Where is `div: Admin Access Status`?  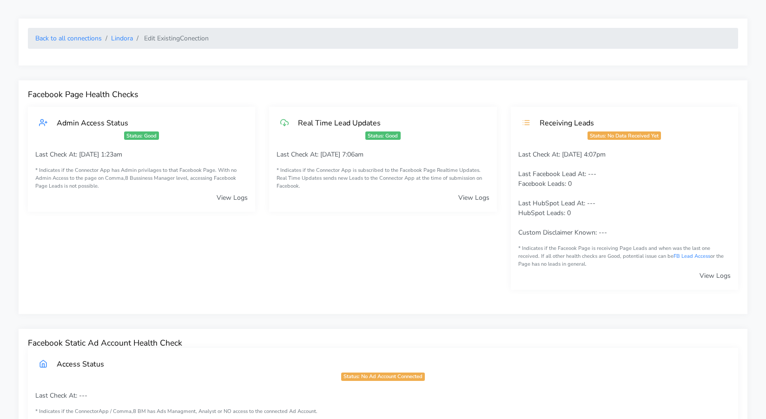
div: Admin Access Status is located at coordinates (146, 123).